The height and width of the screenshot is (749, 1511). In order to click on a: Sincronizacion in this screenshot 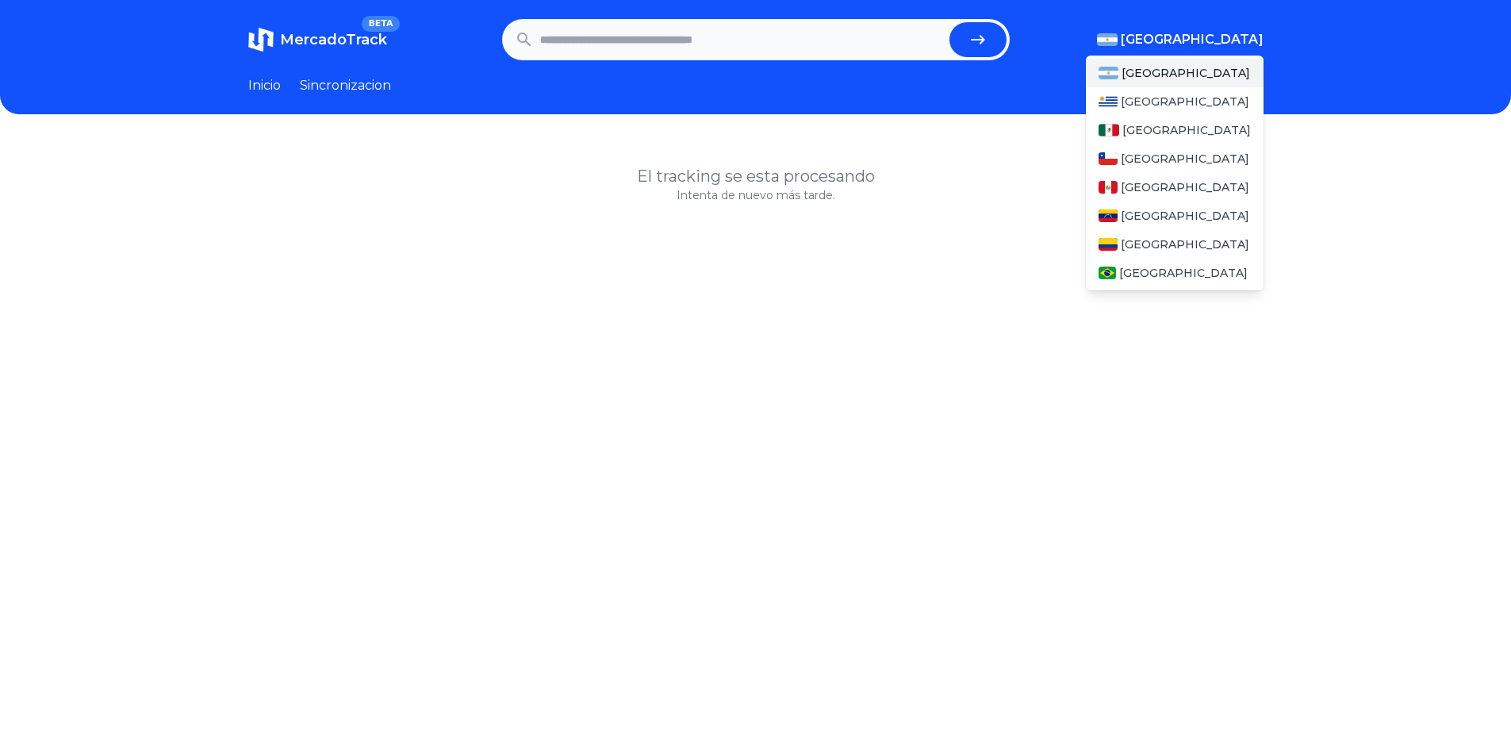, I will do `click(345, 86)`.